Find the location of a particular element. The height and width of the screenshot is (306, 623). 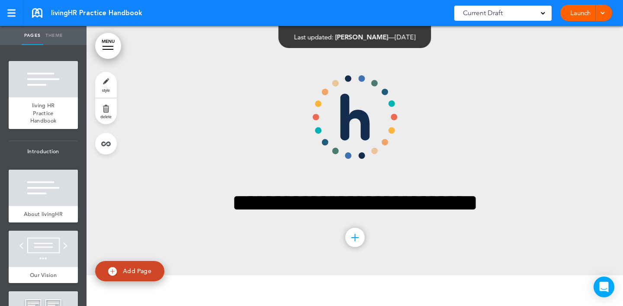

span: About livingHR is located at coordinates (43, 214).